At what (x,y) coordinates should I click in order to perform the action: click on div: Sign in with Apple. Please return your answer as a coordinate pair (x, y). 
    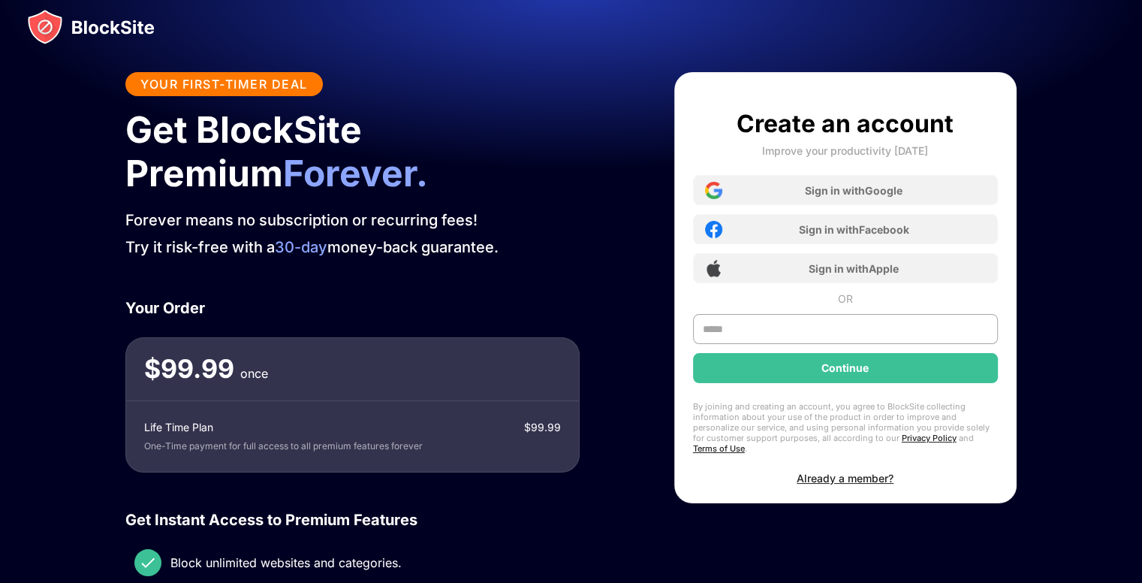
    Looking at the image, I should click on (854, 268).